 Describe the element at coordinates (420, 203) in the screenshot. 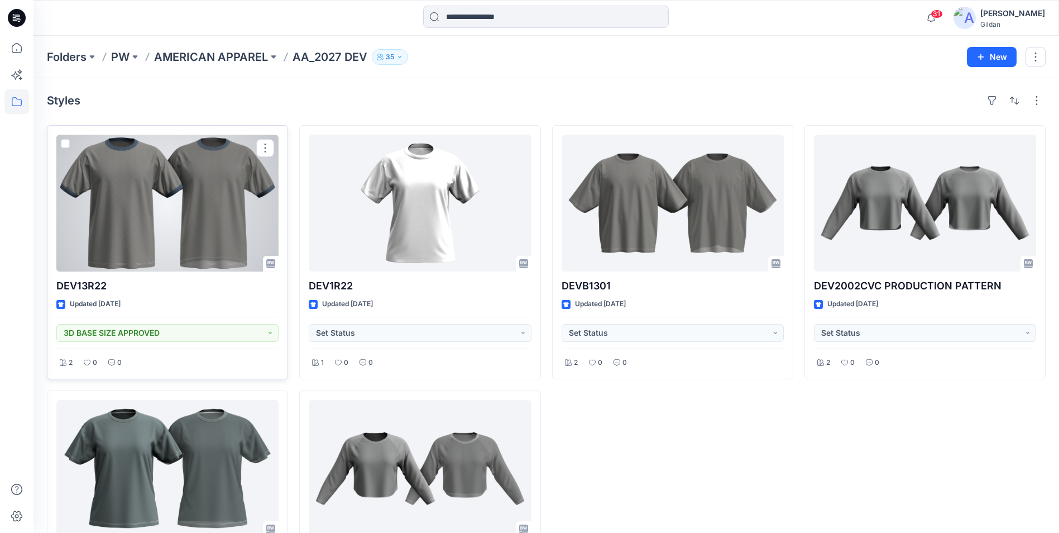

I see `a: DEV1R22` at that location.